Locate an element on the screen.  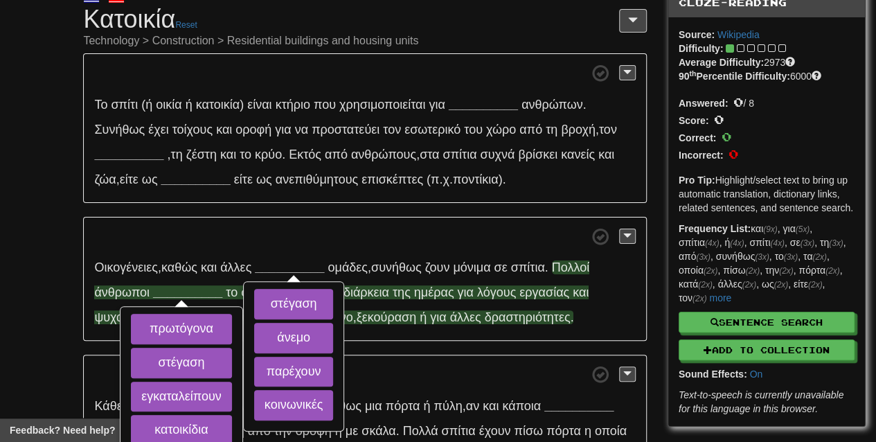
button: στέγαση is located at coordinates (294, 304).